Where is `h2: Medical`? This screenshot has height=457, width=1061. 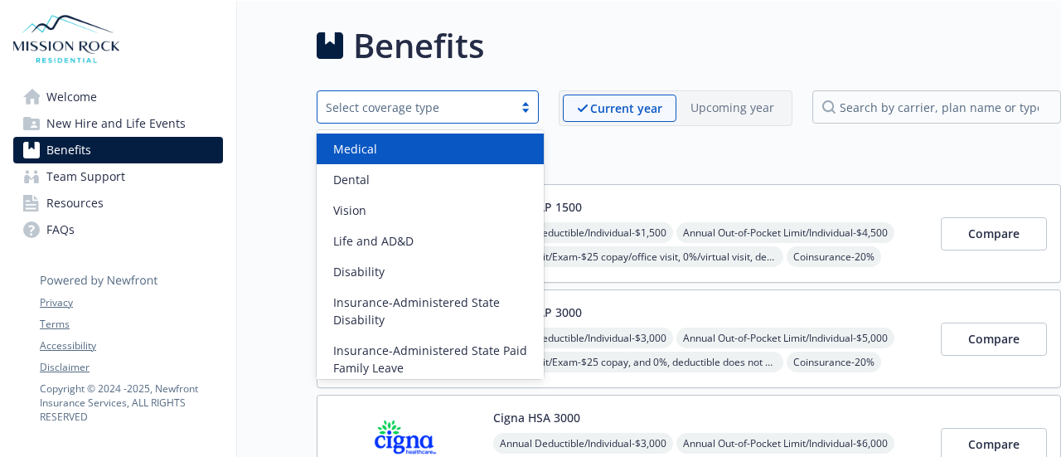
h2: Medical is located at coordinates (689, 158).